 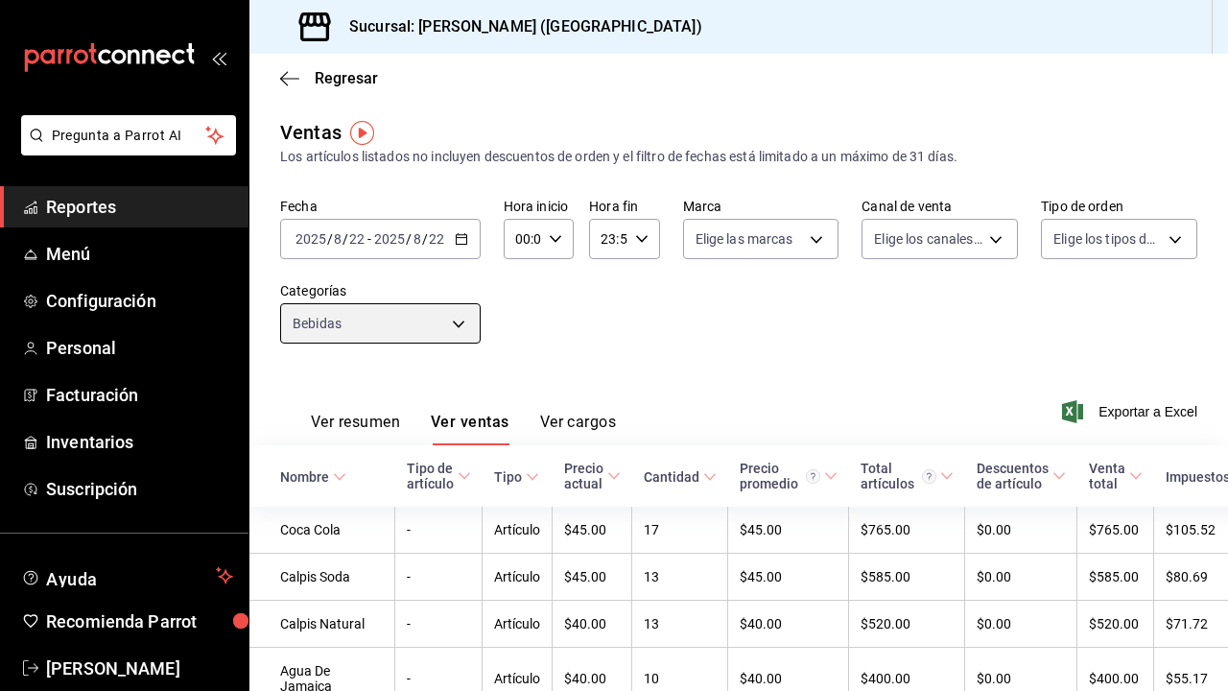 What do you see at coordinates (139, 621) in the screenshot?
I see `span: Recomienda Parrot` at bounding box center [139, 621].